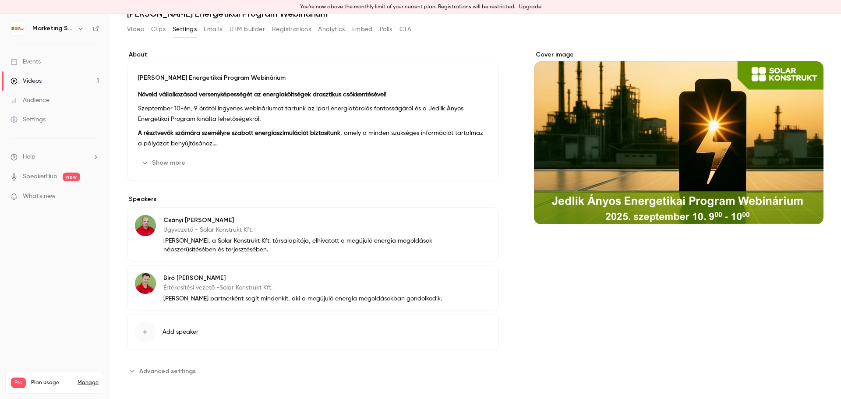 The height and width of the screenshot is (399, 841). I want to click on button: Video, so click(135, 29).